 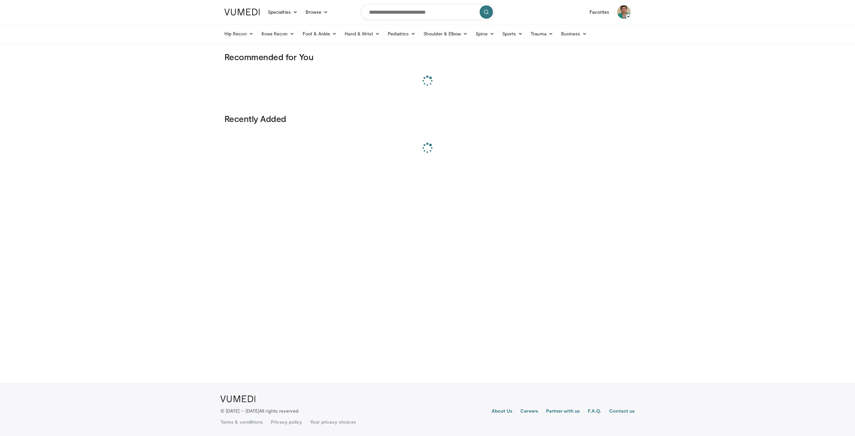 What do you see at coordinates (428, 57) in the screenshot?
I see `h3: Recommended for You` at bounding box center [428, 57].